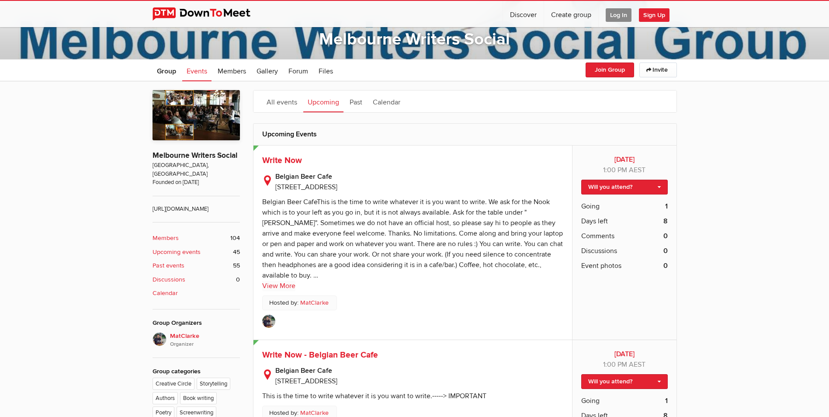 This screenshot has width=829, height=417. Describe the element at coordinates (166, 70) in the screenshot. I see `a: Group` at that location.